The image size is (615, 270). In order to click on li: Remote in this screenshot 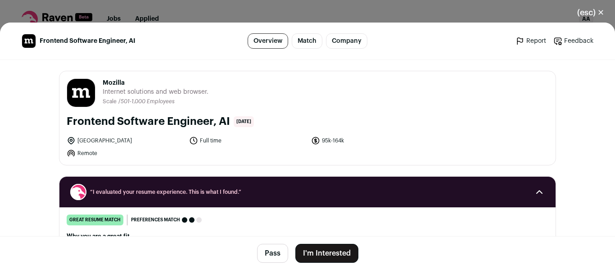, I will do `click(125, 153)`.